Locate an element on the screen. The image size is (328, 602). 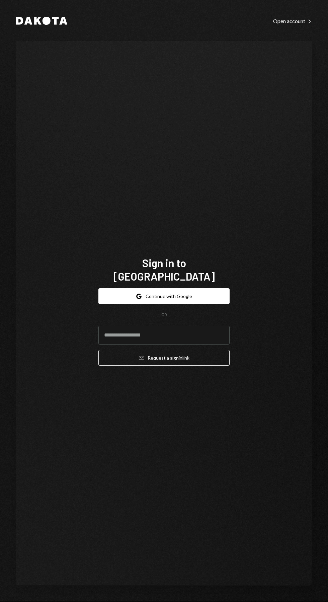
div: Open account is located at coordinates (293, 21).